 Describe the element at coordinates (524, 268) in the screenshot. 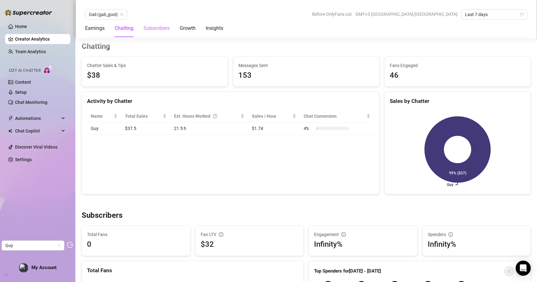

I see `div: Open Intercom Messenger` at that location.